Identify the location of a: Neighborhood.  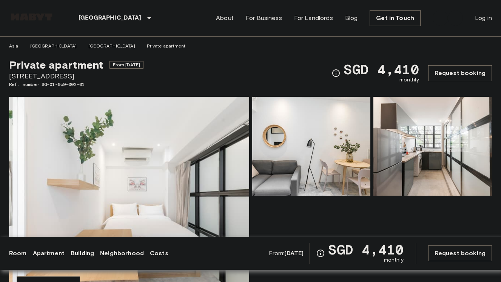
(122, 254).